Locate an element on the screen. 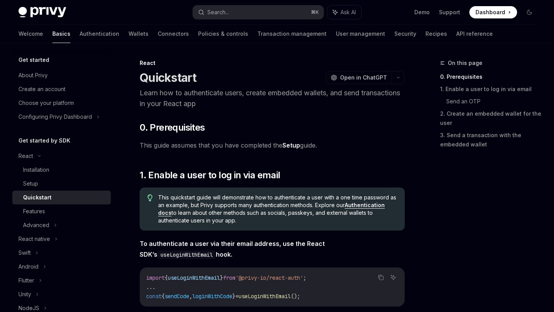  a: Recipes is located at coordinates (436, 34).